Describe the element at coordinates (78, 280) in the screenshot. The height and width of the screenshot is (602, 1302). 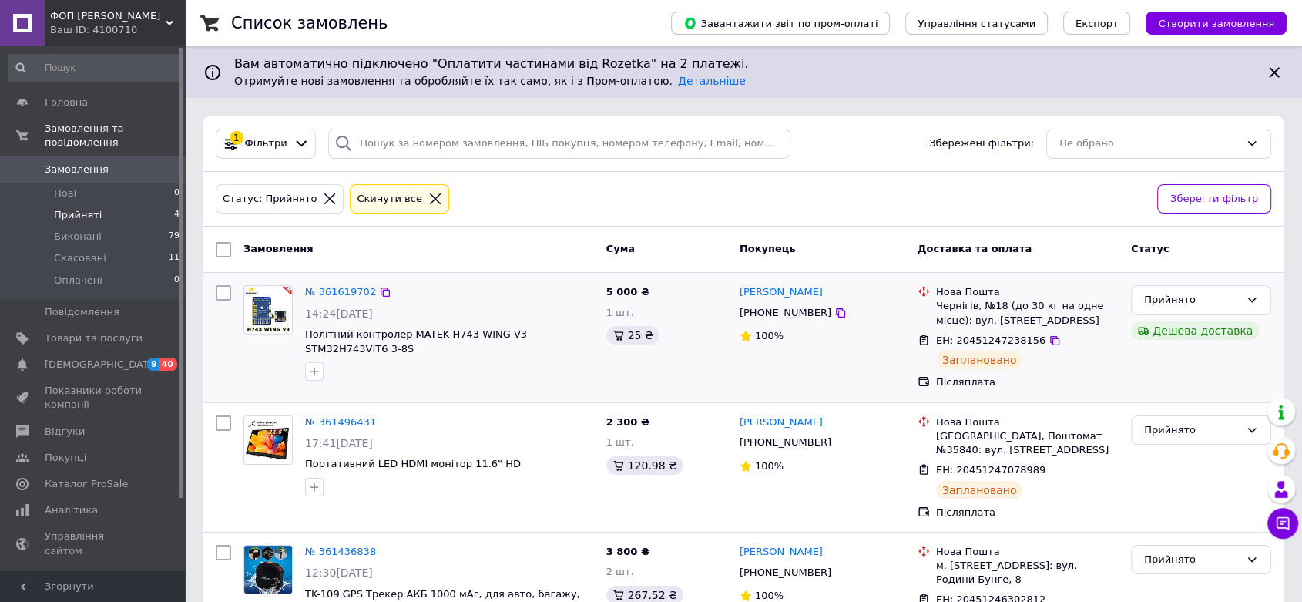
I see `span: Оплачені` at that location.